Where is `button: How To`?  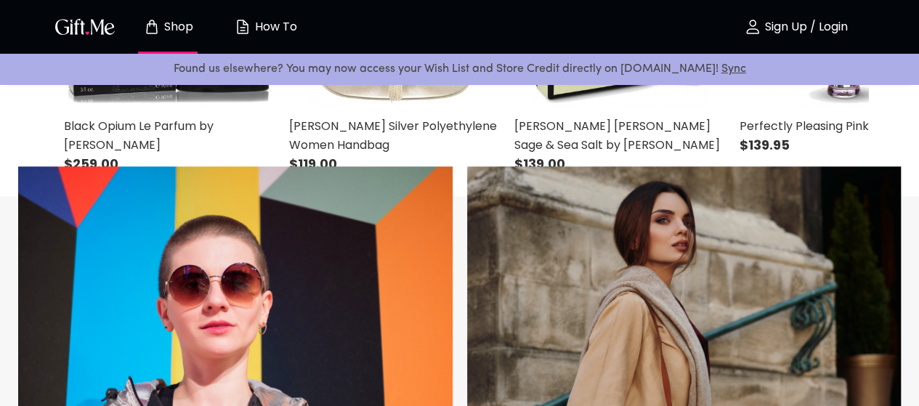 button: How To is located at coordinates (265, 27).